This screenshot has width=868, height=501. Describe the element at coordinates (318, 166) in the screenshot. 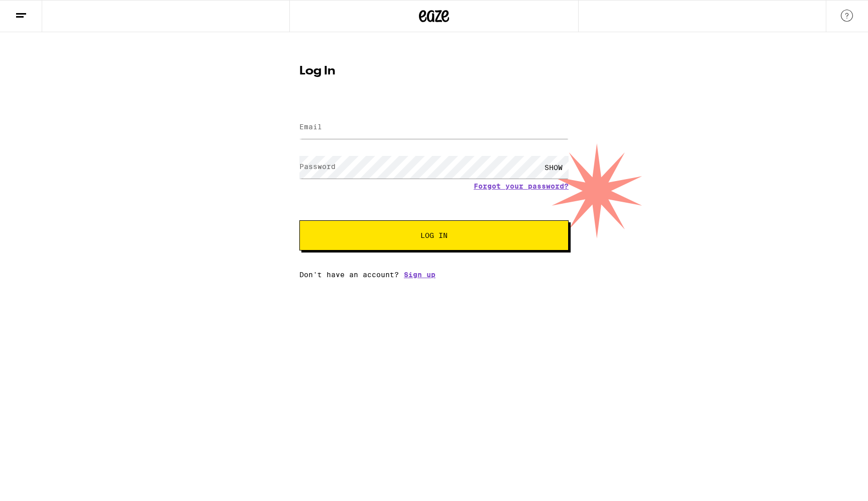

I see `label: Password` at that location.